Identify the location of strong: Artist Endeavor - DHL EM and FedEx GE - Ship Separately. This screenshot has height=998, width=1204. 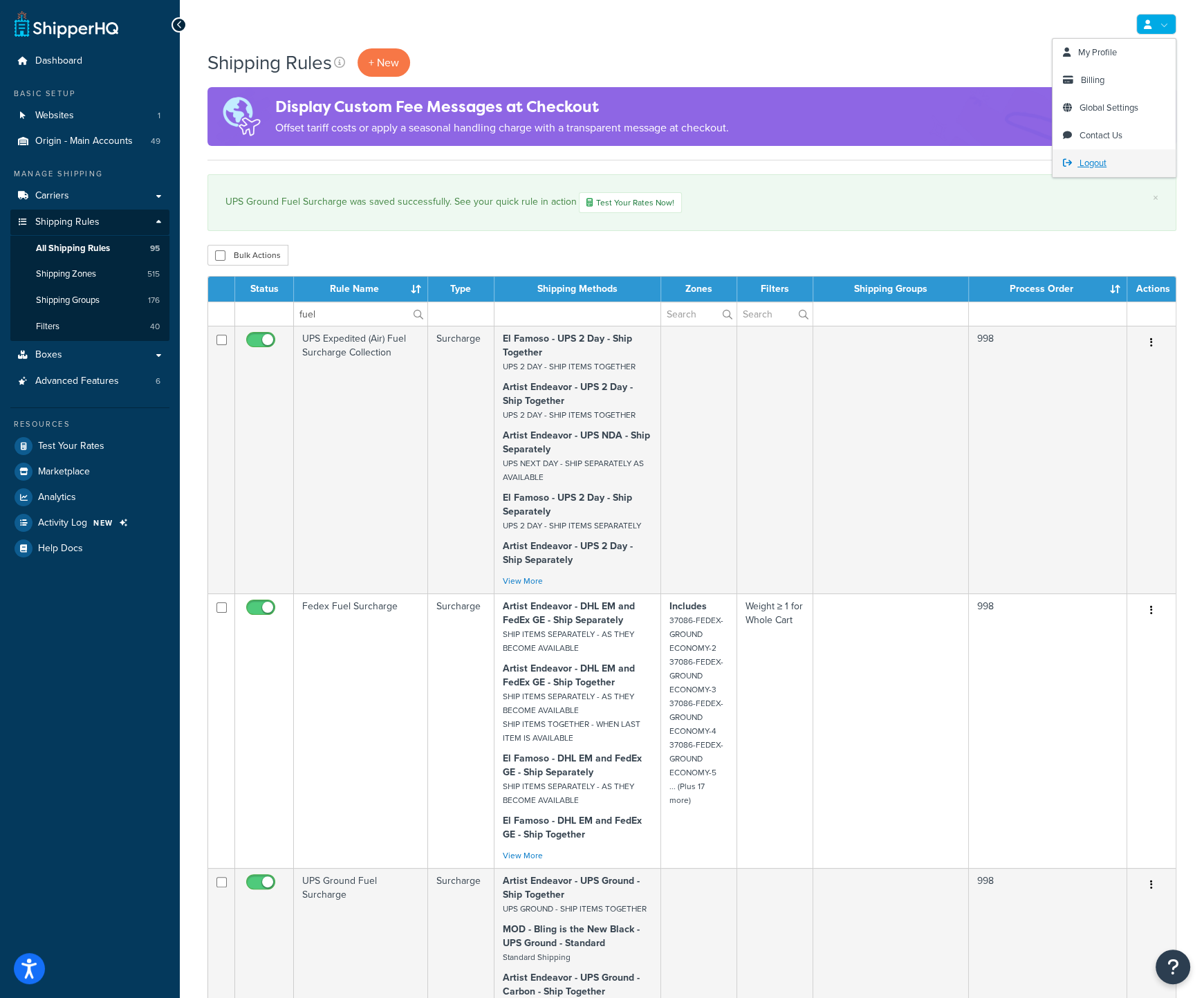
(568, 613).